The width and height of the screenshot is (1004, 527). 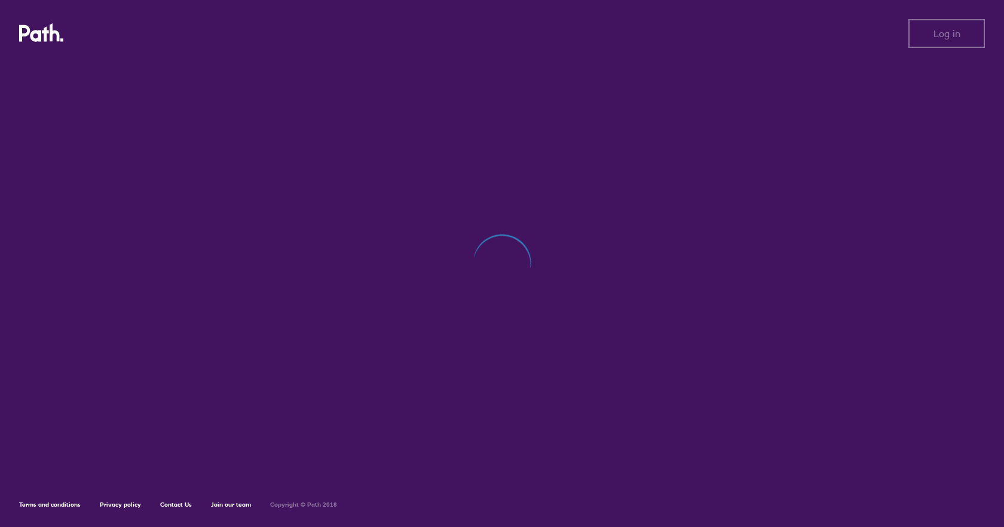 What do you see at coordinates (50, 504) in the screenshot?
I see `a: Terms and conditions` at bounding box center [50, 504].